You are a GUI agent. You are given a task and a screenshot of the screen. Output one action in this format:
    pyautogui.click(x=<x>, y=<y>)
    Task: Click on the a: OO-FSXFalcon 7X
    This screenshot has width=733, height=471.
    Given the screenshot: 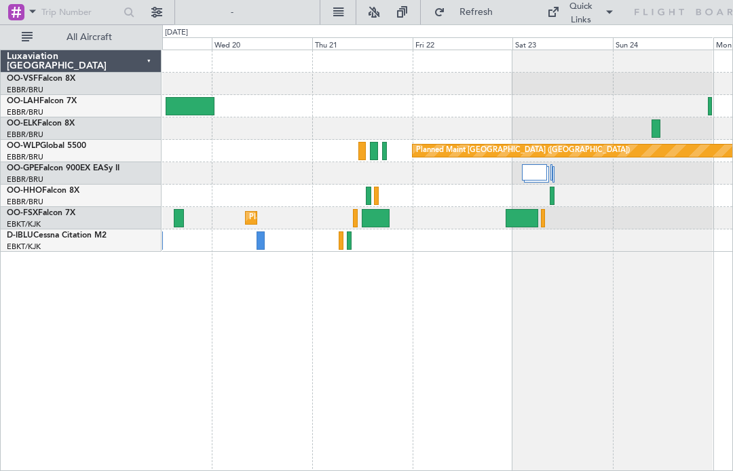 What is the action you would take?
    pyautogui.click(x=41, y=213)
    